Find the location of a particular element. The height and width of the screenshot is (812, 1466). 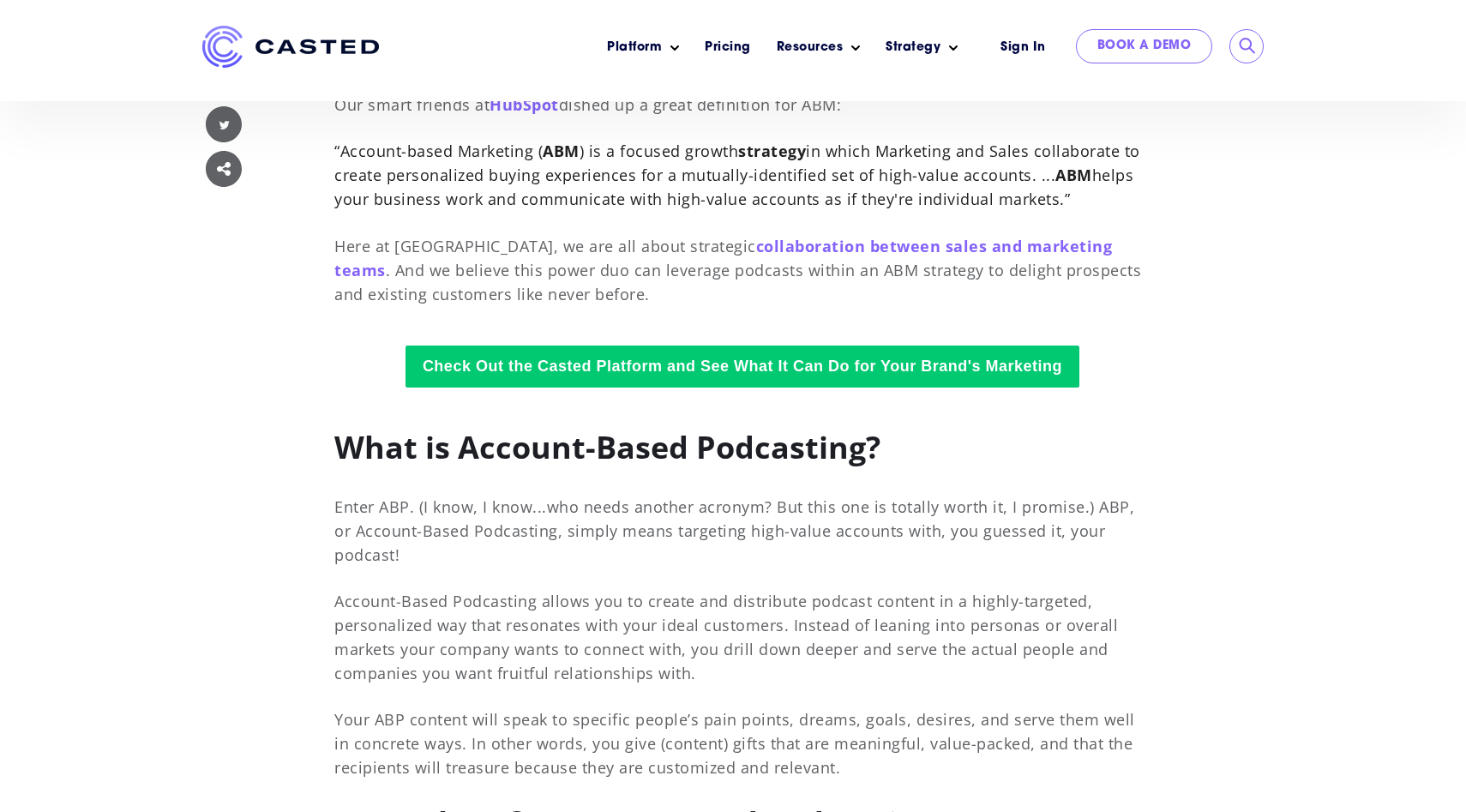

img: Casted_Logo_Horizontal_FullColor_PUR_BLUE is located at coordinates (291, 47).